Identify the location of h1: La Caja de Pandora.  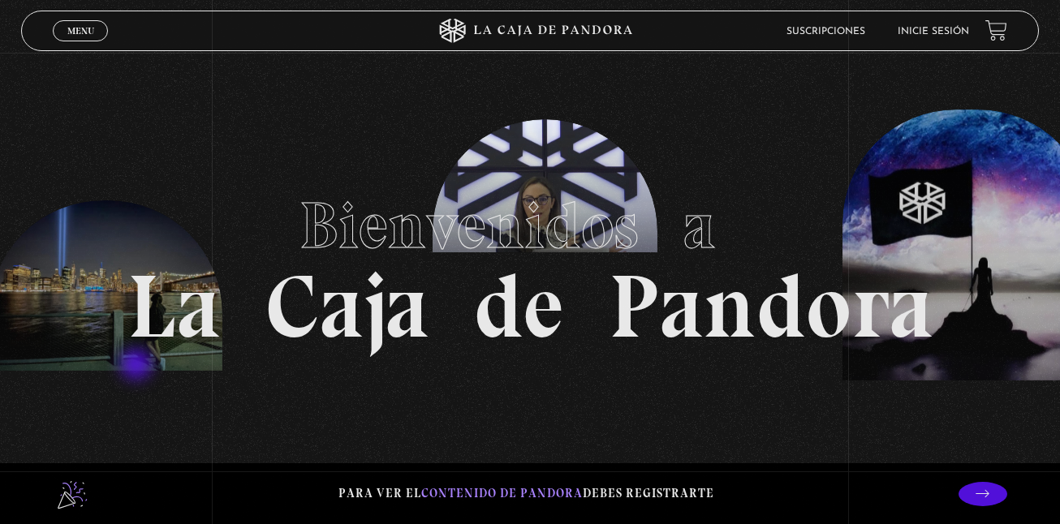
(530, 262).